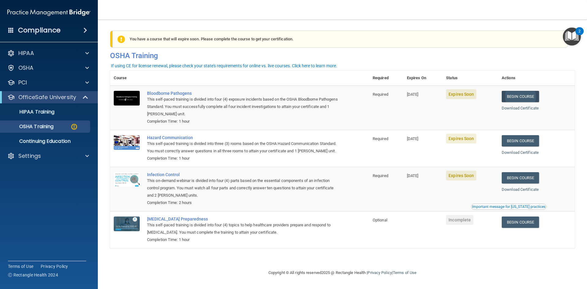 The image size is (587, 289). What do you see at coordinates (46, 141) in the screenshot?
I see `p: Continuing Education` at bounding box center [46, 141].